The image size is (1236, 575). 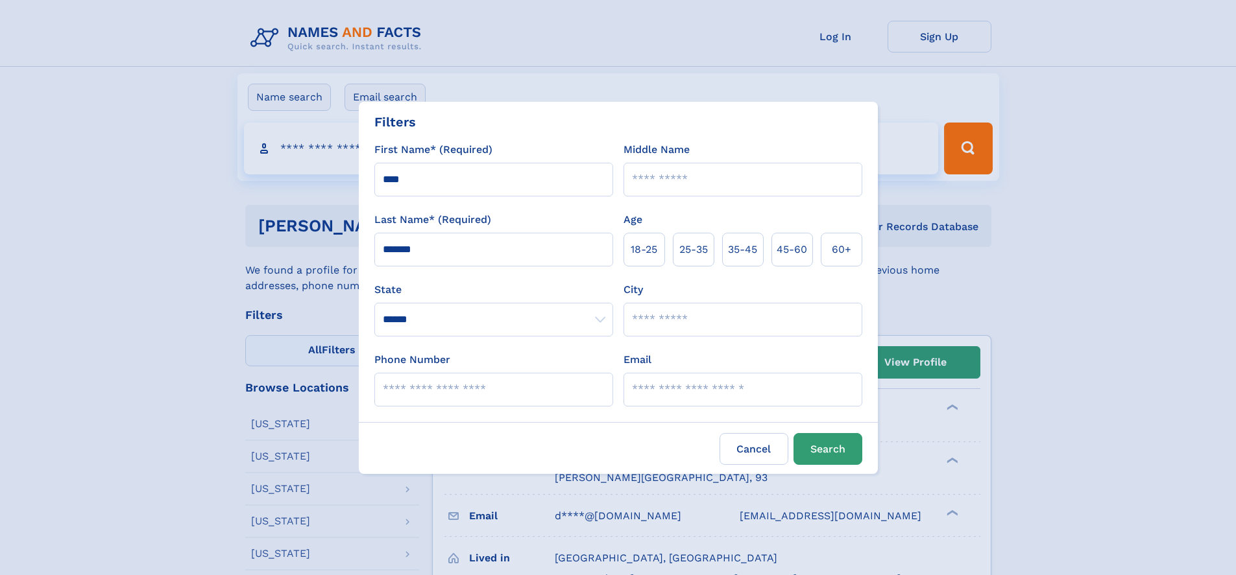 What do you see at coordinates (644, 250) in the screenshot?
I see `span: 18‑25` at bounding box center [644, 250].